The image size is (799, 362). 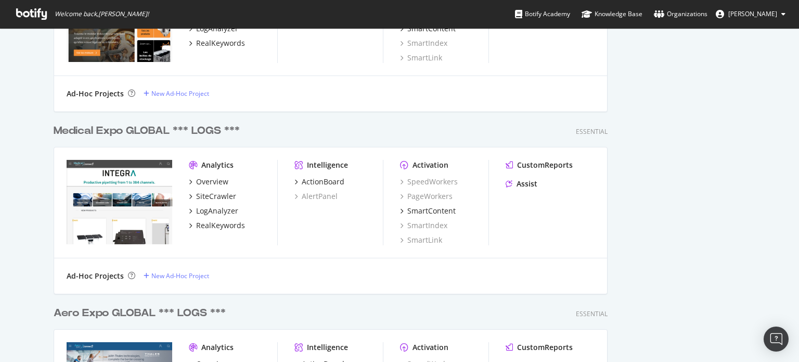 I want to click on div: LogAnalyzer, so click(x=217, y=211).